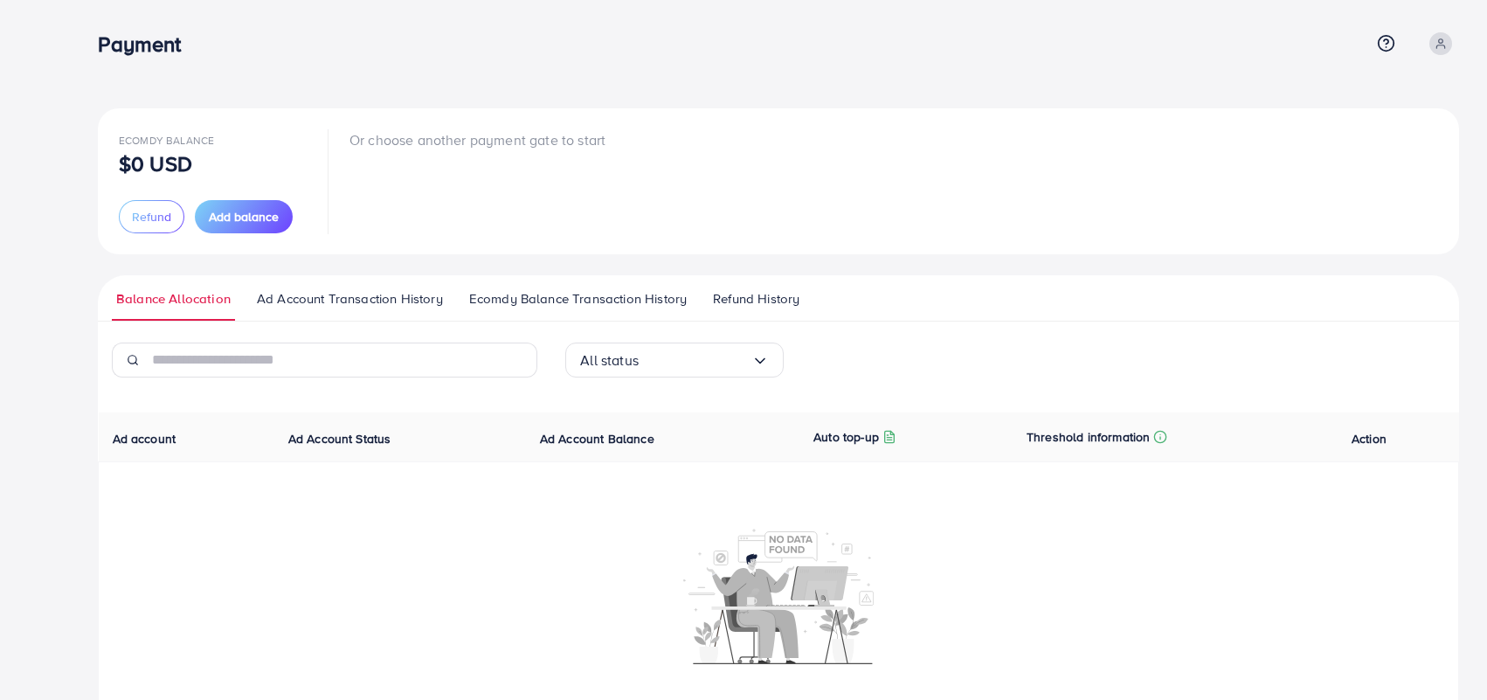 The width and height of the screenshot is (1487, 700). Describe the element at coordinates (151, 217) in the screenshot. I see `span: Refund` at that location.